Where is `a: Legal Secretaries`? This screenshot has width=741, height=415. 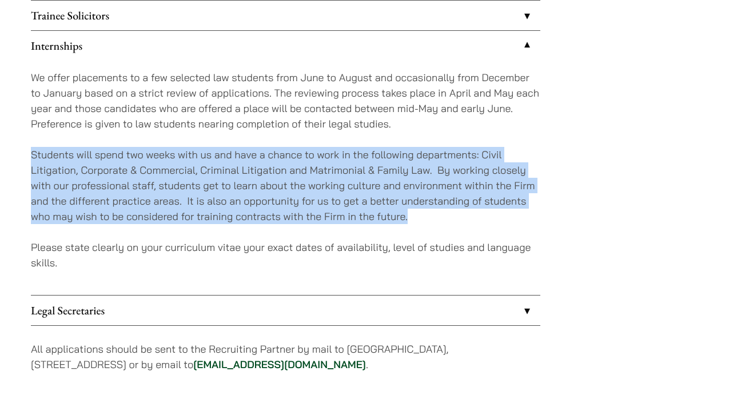
a: Legal Secretaries is located at coordinates (285, 310).